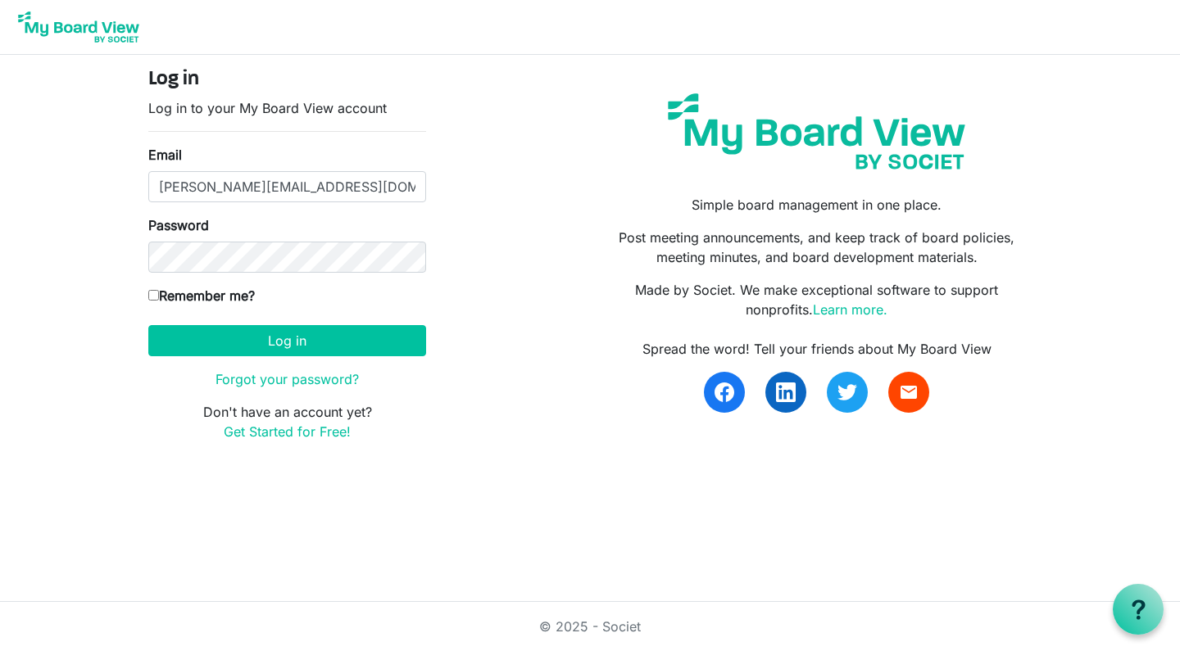 This screenshot has height=651, width=1180. Describe the element at coordinates (817, 349) in the screenshot. I see `div: Spread the word! Tell your friends about My Board View` at that location.